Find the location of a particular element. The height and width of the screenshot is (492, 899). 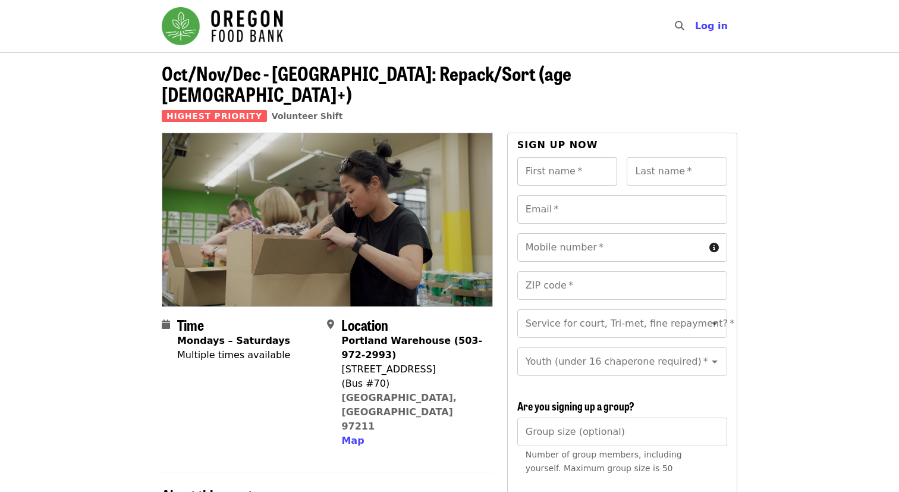

input: ZIP code is located at coordinates (622, 285).